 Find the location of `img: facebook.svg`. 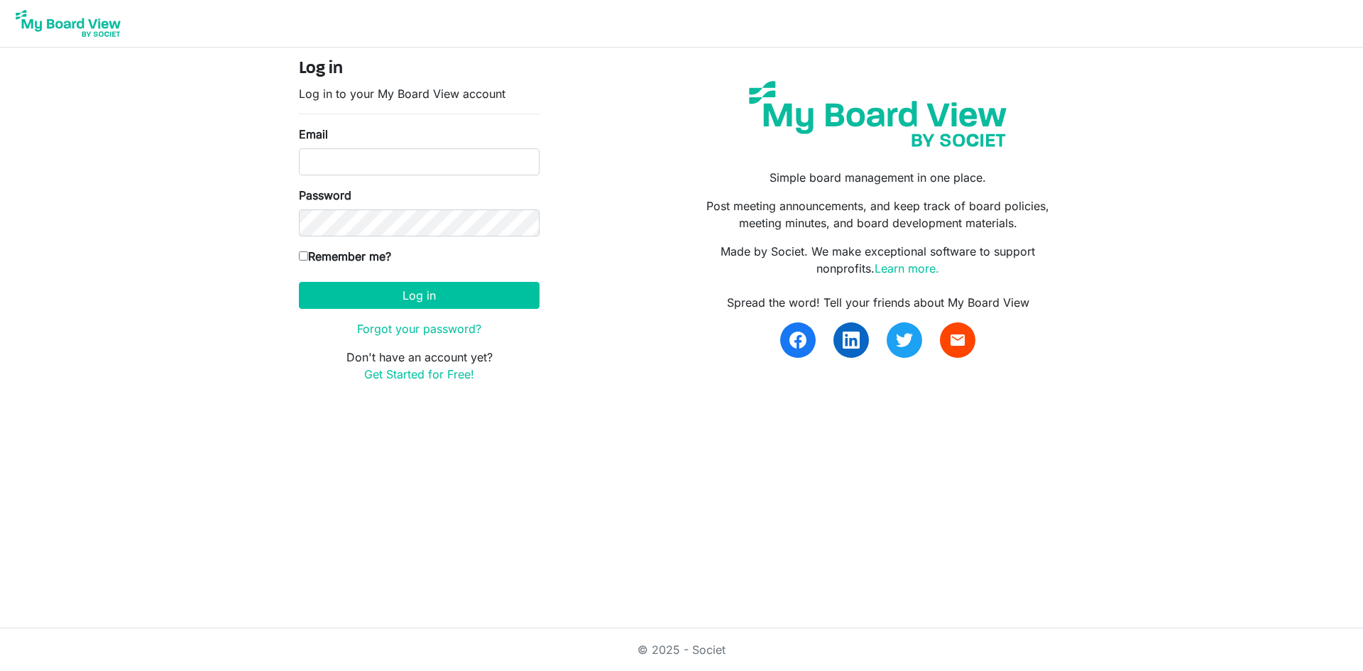

img: facebook.svg is located at coordinates (798, 340).